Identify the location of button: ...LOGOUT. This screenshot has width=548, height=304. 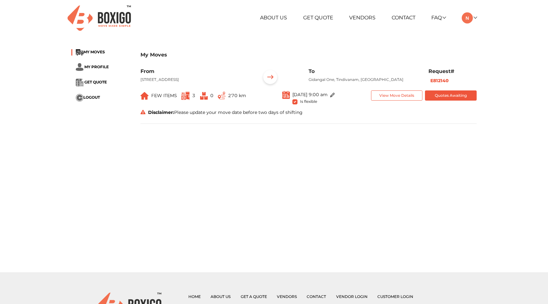
(88, 98).